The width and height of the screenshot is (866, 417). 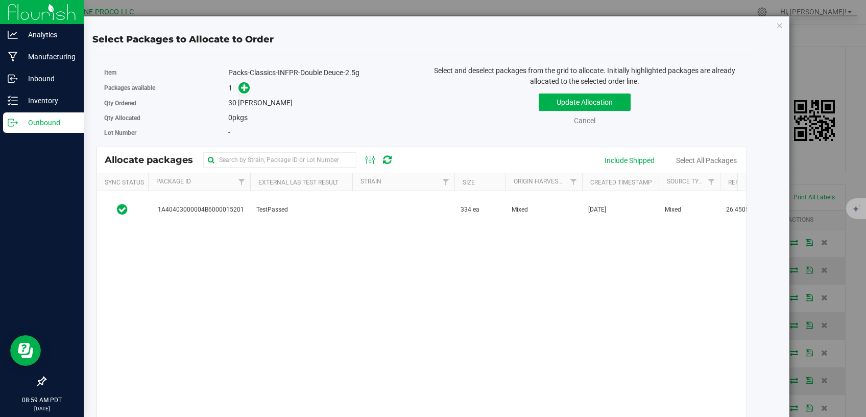 What do you see at coordinates (48, 123) in the screenshot?
I see `p: Outbound` at bounding box center [48, 123].